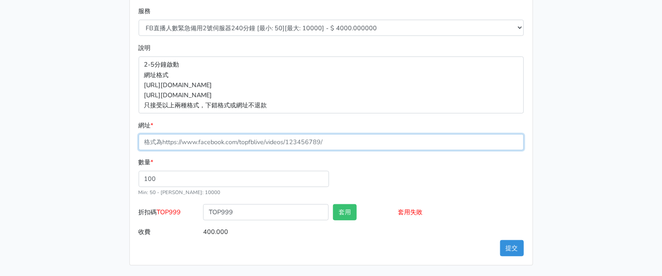 The image size is (662, 276). What do you see at coordinates (146, 162) in the screenshot?
I see `label: 數量` at bounding box center [146, 162].